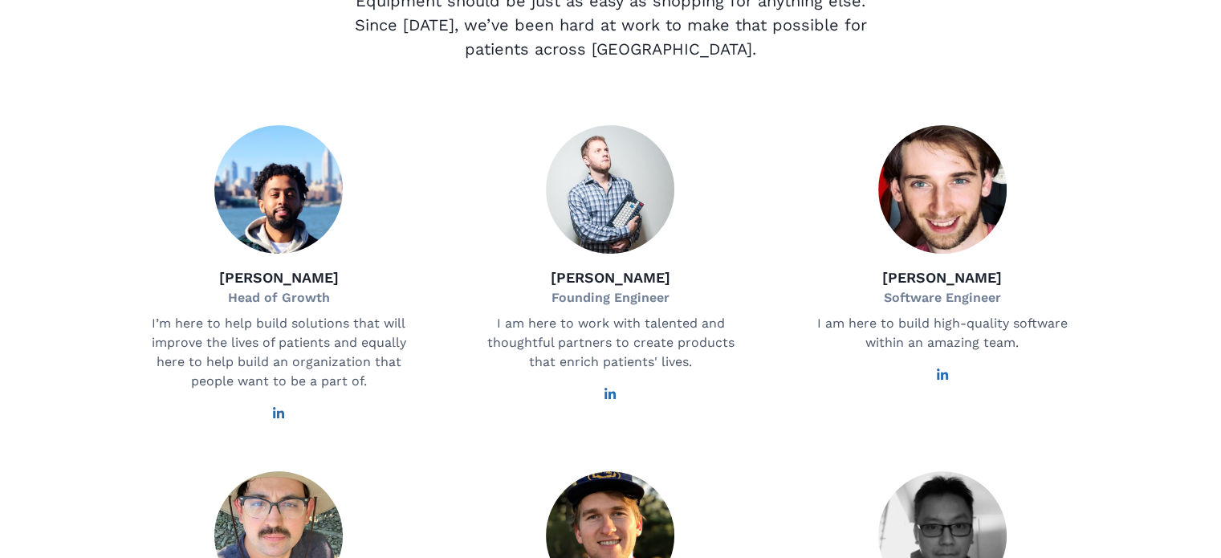 This screenshot has width=1221, height=558. I want to click on img: Agustín Brandoni, so click(943, 190).